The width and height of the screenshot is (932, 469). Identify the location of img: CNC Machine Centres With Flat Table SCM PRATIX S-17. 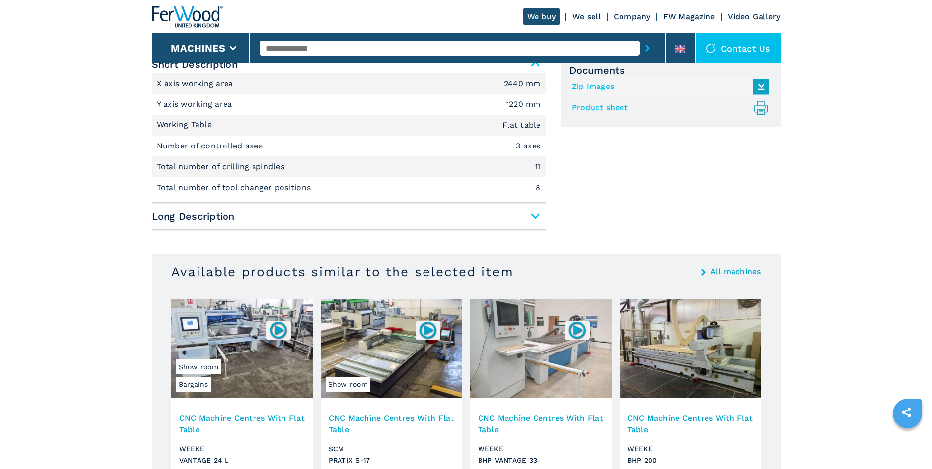
(392, 348).